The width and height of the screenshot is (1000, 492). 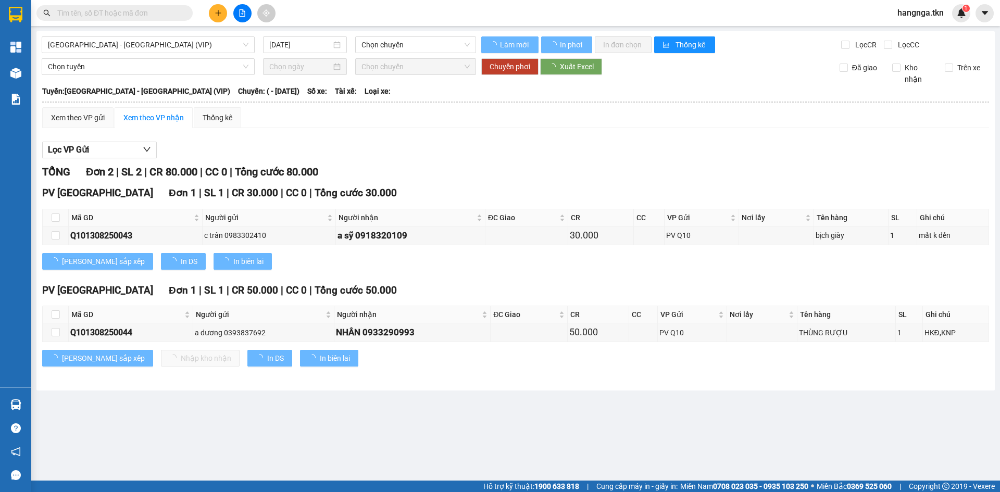 I want to click on span: Lọc CR, so click(x=865, y=45).